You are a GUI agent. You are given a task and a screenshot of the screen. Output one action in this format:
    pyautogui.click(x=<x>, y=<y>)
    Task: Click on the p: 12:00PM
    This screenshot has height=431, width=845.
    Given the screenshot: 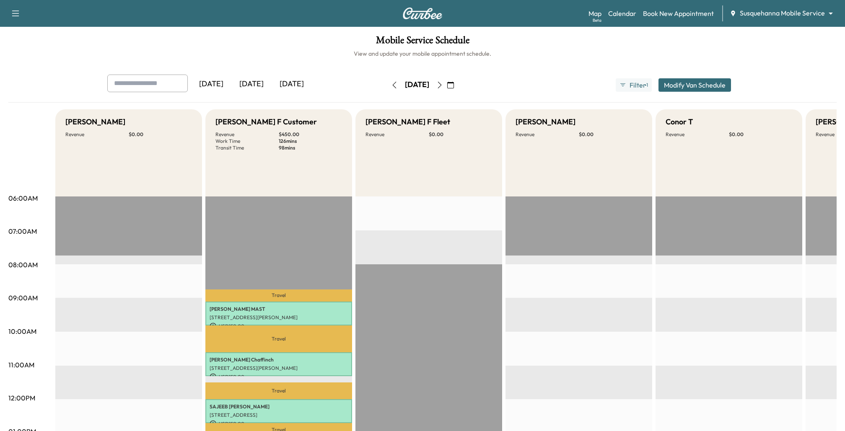 What is the action you would take?
    pyautogui.click(x=22, y=398)
    